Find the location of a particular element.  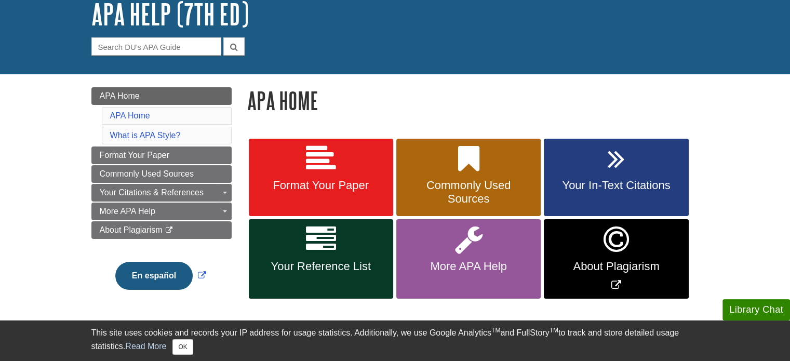

h1: APA Home is located at coordinates (473, 100).